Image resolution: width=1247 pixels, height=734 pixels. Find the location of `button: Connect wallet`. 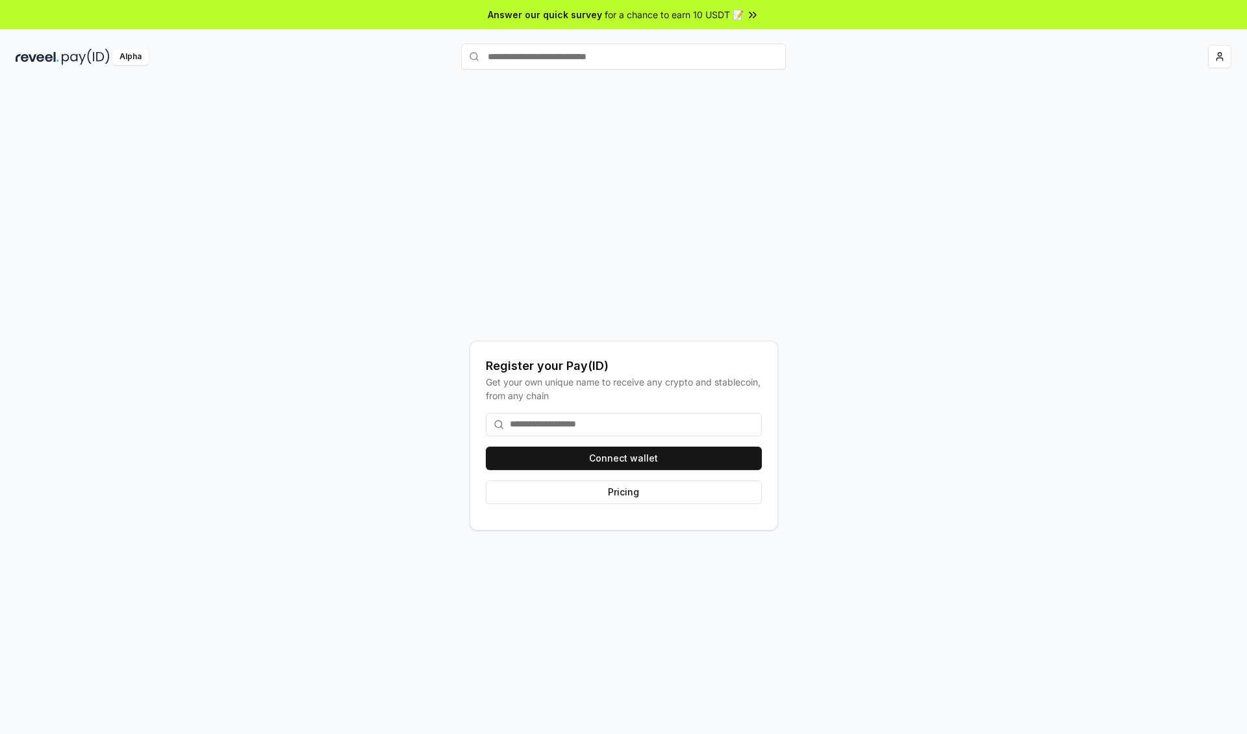

button: Connect wallet is located at coordinates (624, 458).